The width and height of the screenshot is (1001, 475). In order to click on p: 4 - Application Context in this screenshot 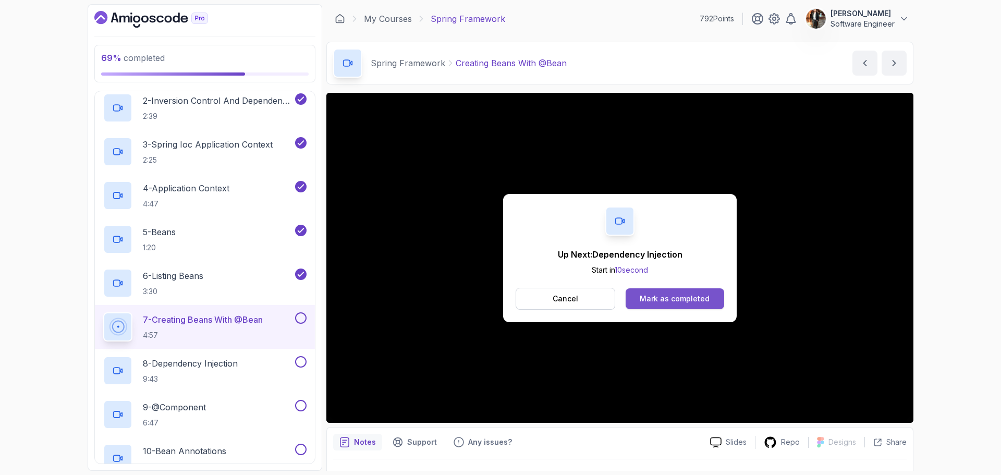, I will do `click(186, 188)`.